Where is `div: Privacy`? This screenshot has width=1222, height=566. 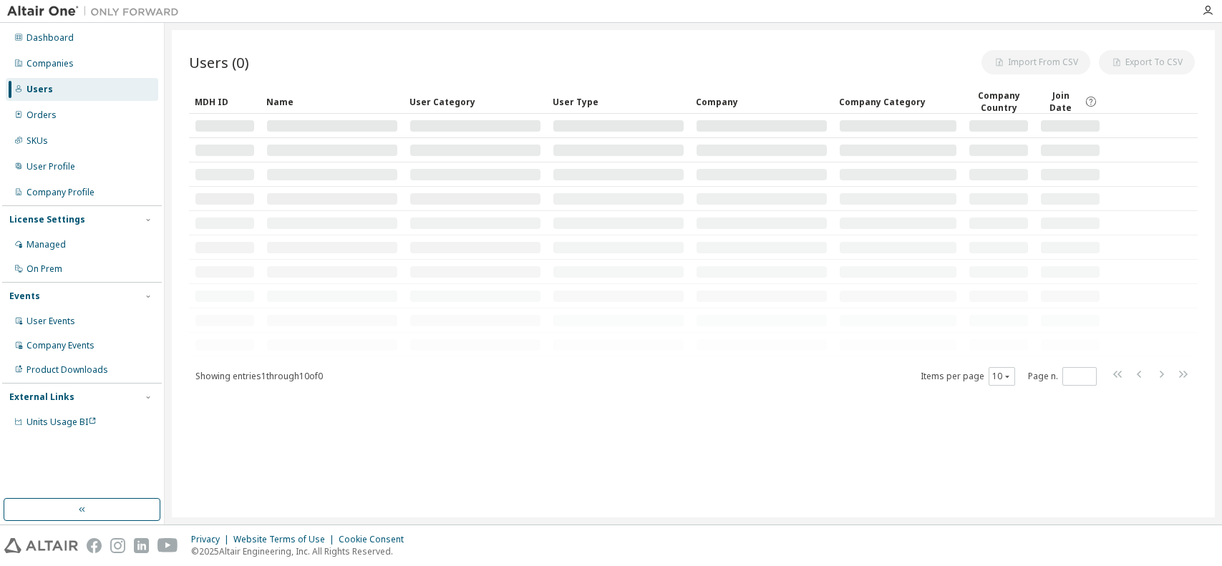 div: Privacy is located at coordinates (212, 540).